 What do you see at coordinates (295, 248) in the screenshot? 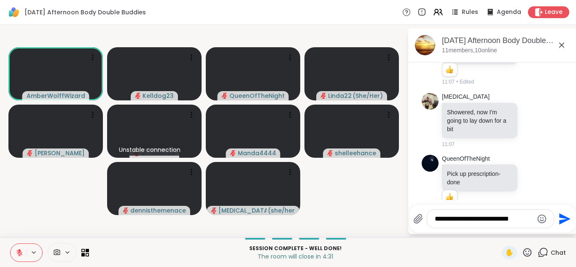
I see `p: Session Complete - well done!` at bounding box center [295, 248].